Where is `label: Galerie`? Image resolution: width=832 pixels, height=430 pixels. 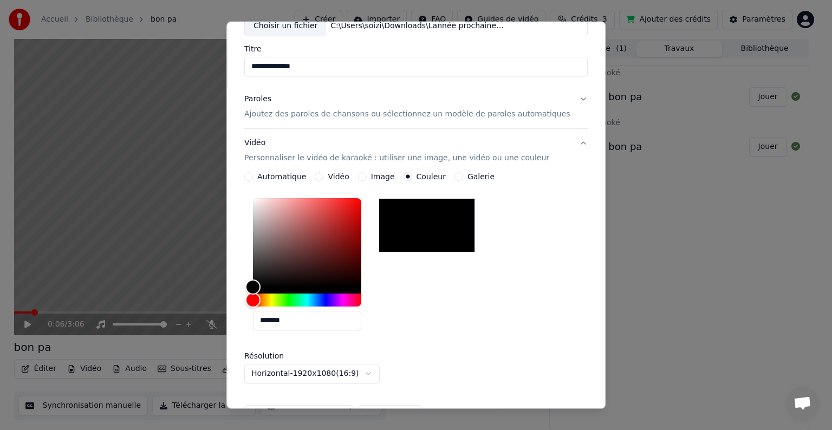
label: Galerie is located at coordinates (481, 177).